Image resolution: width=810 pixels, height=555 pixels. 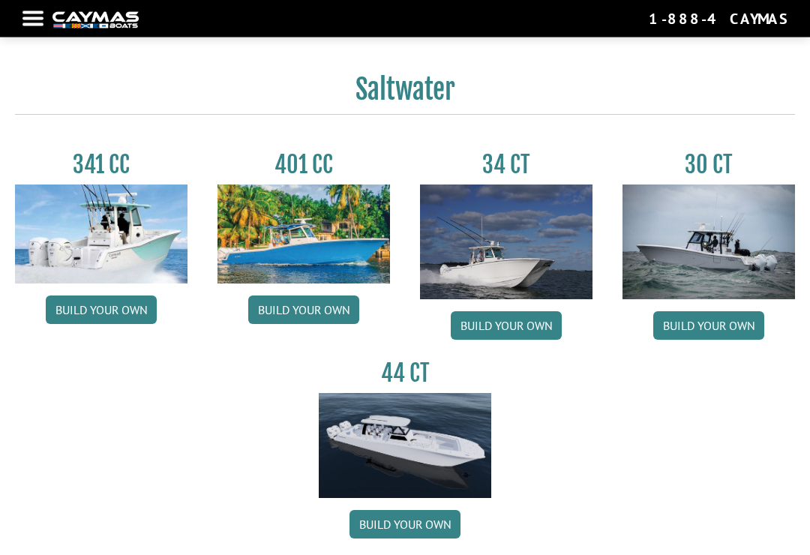 What do you see at coordinates (718, 19) in the screenshot?
I see `div: 1-888-4CAYMAS` at bounding box center [718, 19].